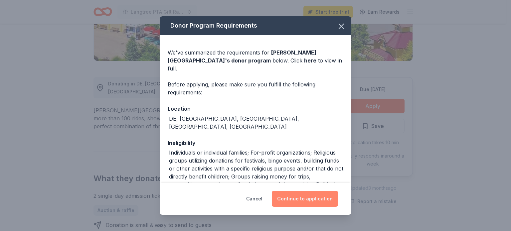  What do you see at coordinates (305, 199) in the screenshot?
I see `button: Continue to application` at bounding box center [305, 199].